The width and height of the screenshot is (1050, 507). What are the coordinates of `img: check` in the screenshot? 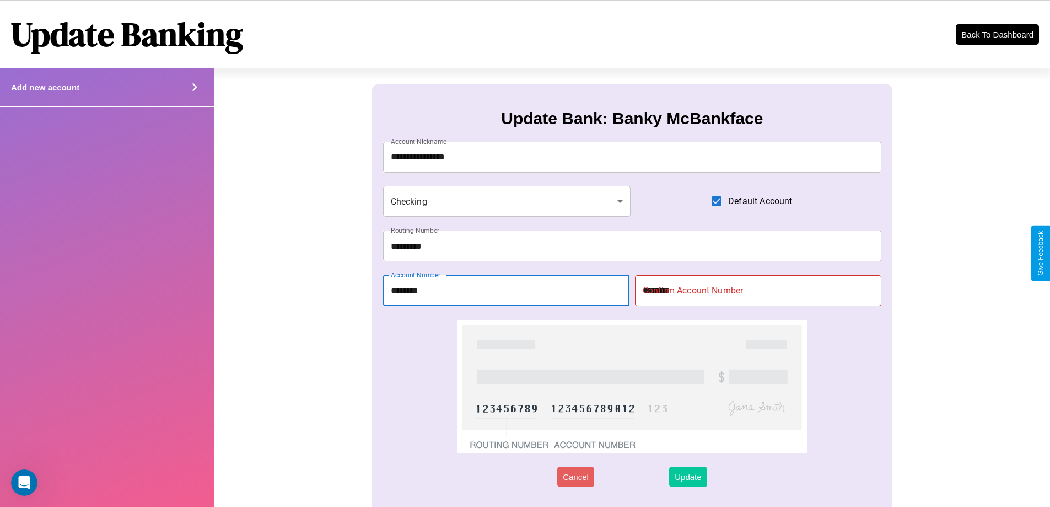 It's located at (632, 386).